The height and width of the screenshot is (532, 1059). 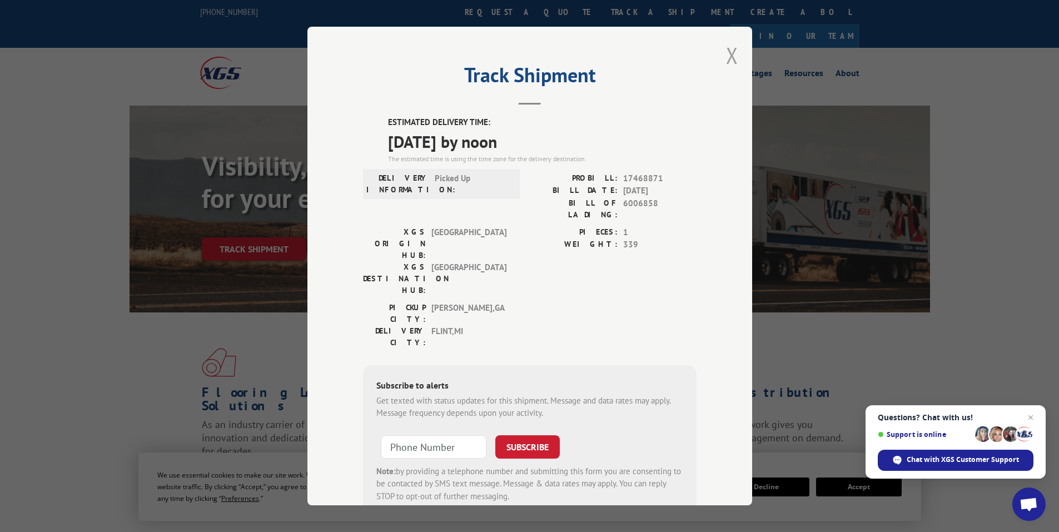 What do you see at coordinates (924, 434) in the screenshot?
I see `span: Support is online` at bounding box center [924, 434].